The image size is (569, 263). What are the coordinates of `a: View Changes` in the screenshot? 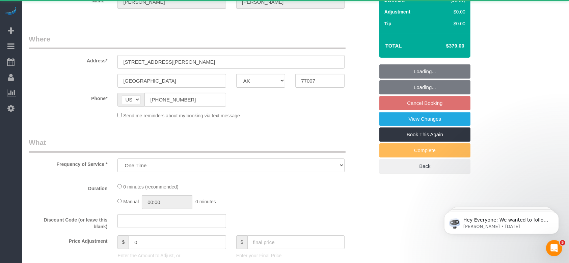 It's located at (425, 119).